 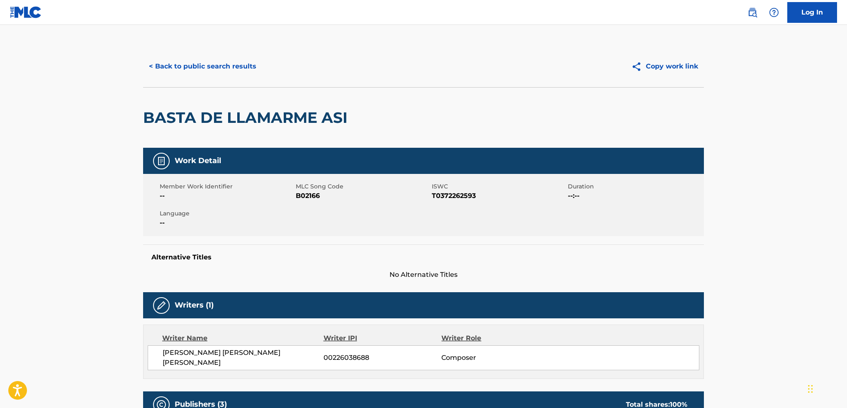 I want to click on span: T0372262593, so click(x=499, y=196).